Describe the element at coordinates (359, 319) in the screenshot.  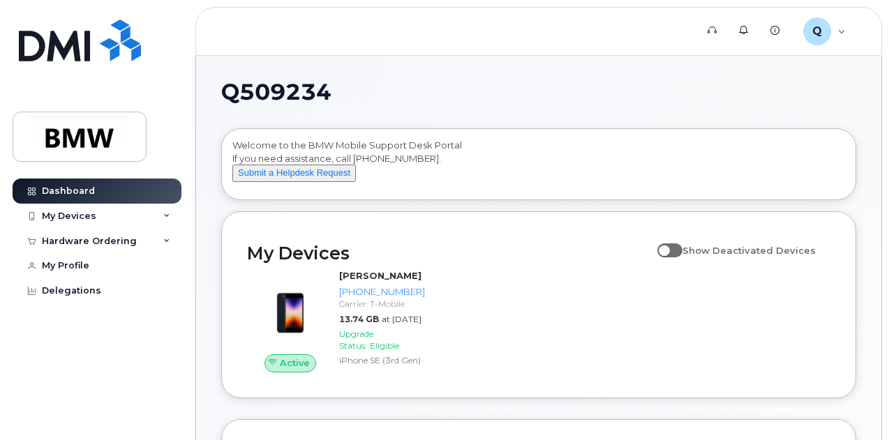
I see `span: 13.74 GB` at that location.